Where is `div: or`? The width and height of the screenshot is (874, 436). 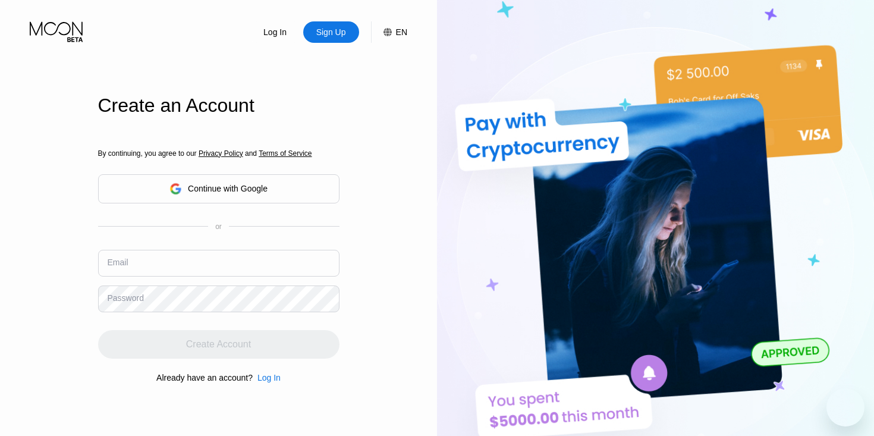 div: or is located at coordinates (218, 226).